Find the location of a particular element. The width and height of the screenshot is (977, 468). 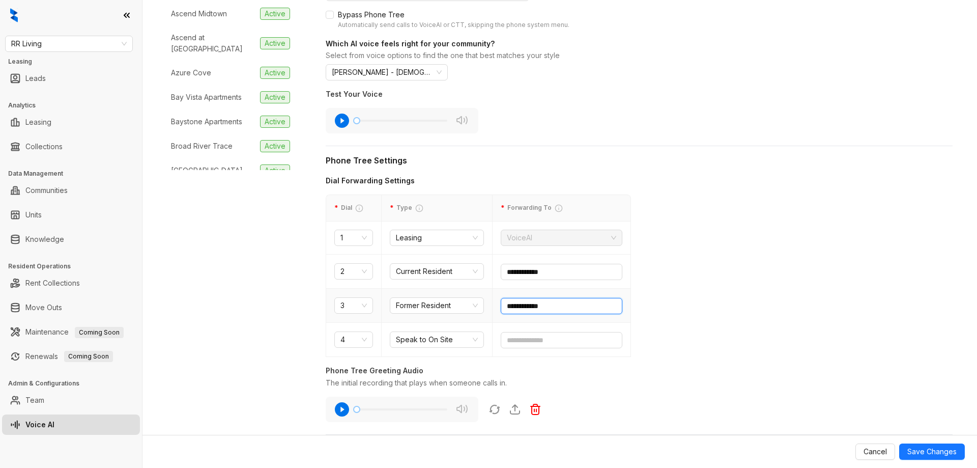

a: RenewalsComing Soon is located at coordinates (69, 356).